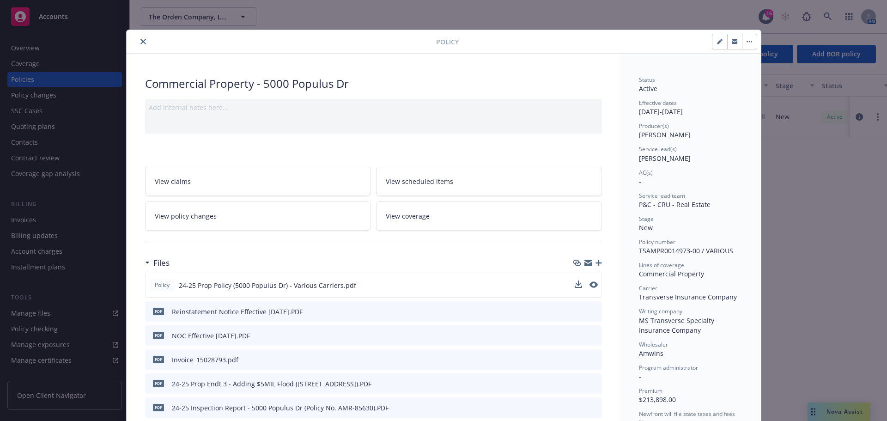 This screenshot has height=421, width=887. What do you see at coordinates (646, 227) in the screenshot?
I see `span: New` at bounding box center [646, 227].